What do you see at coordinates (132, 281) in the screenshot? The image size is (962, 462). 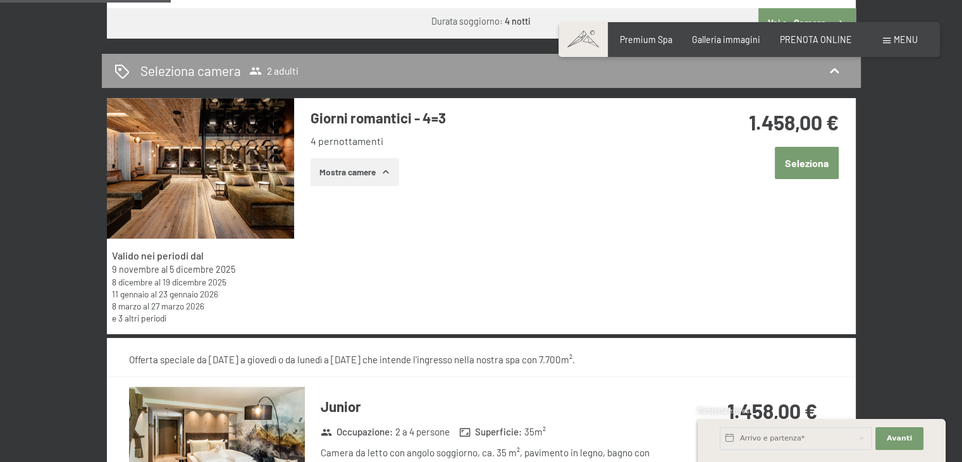 I see `time: 08/12/2025` at bounding box center [132, 281].